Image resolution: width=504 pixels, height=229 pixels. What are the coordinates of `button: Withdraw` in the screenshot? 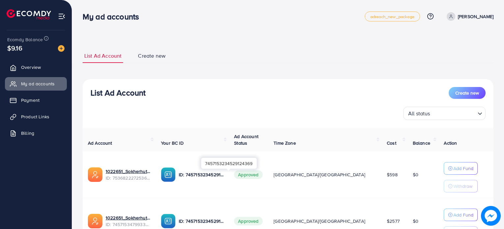 It's located at (460, 186).